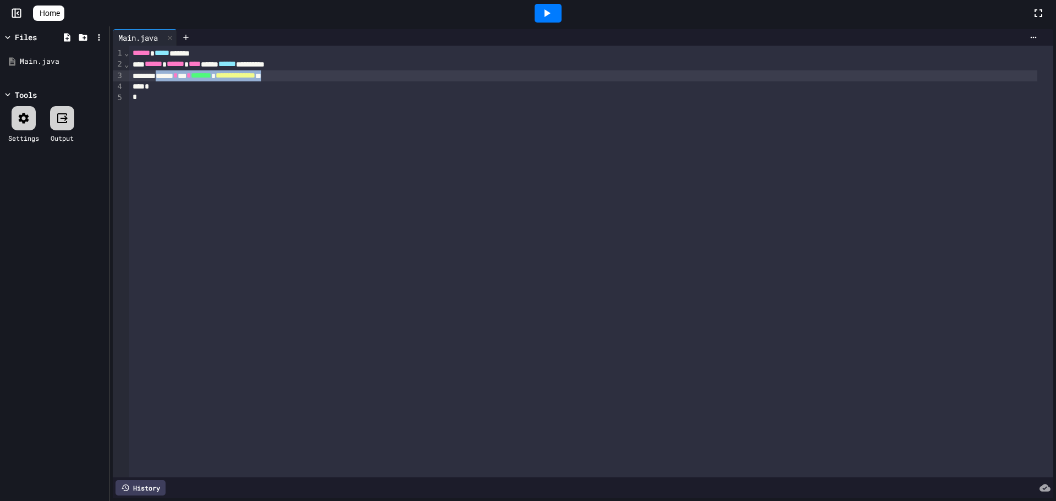 This screenshot has height=501, width=1056. What do you see at coordinates (118, 87) in the screenshot?
I see `div: 4` at bounding box center [118, 87].